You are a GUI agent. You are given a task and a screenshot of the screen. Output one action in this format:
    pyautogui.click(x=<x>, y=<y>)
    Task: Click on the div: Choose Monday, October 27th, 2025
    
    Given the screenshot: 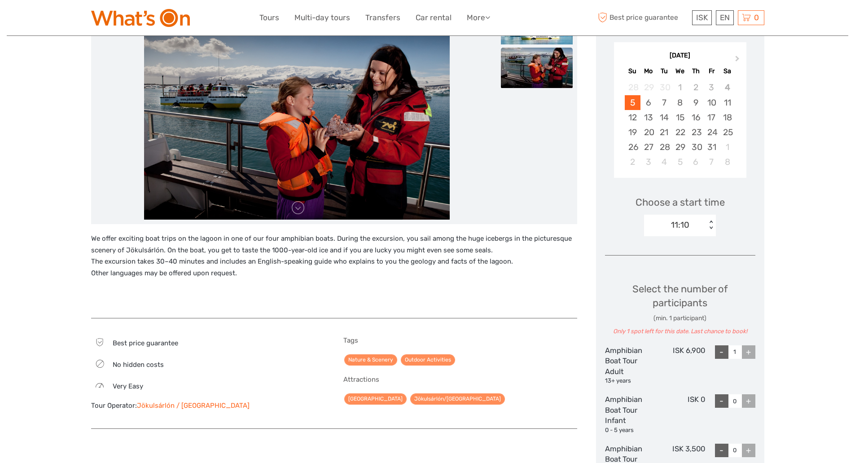 What is the action you would take?
    pyautogui.click(x=648, y=147)
    